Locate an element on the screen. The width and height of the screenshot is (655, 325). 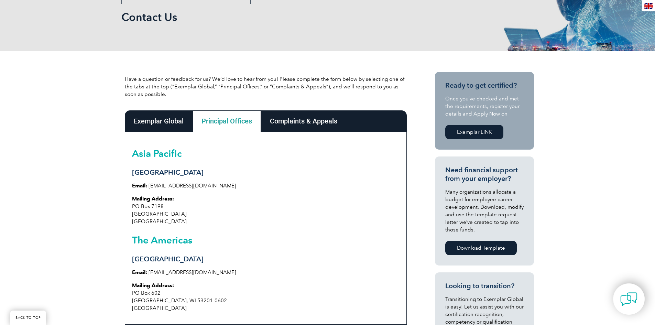
h1: Contact Us is located at coordinates (254, 17).